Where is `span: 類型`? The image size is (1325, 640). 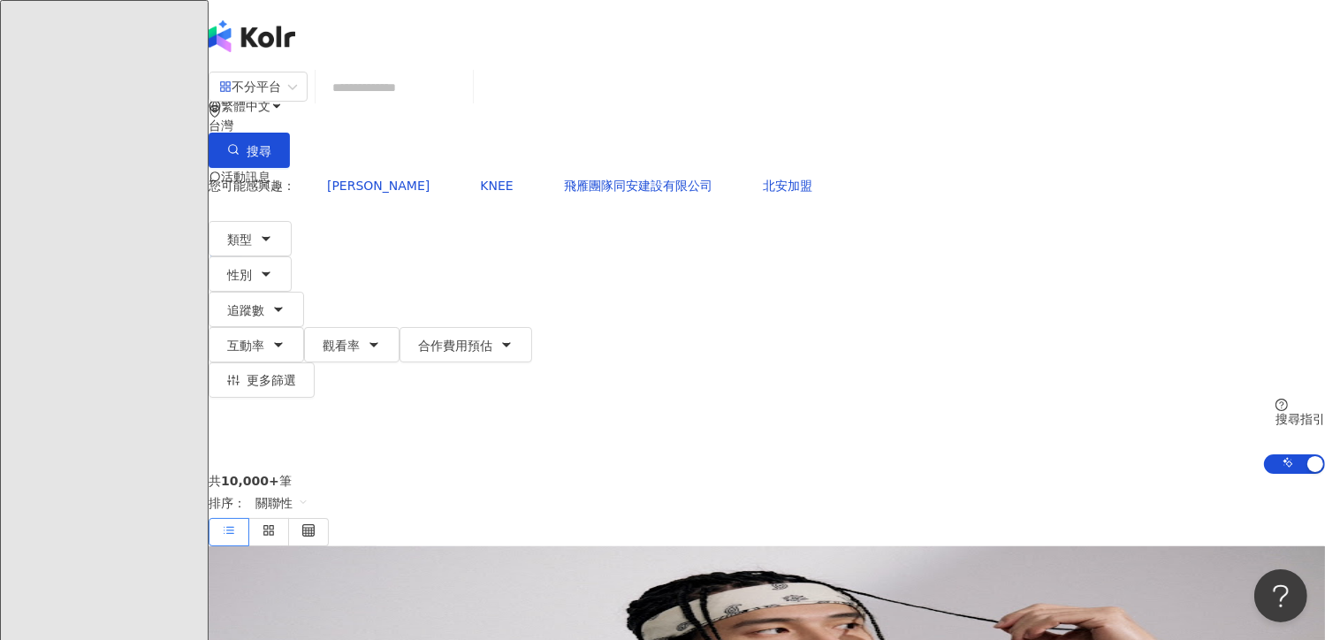
span: 類型 is located at coordinates (240, 240).